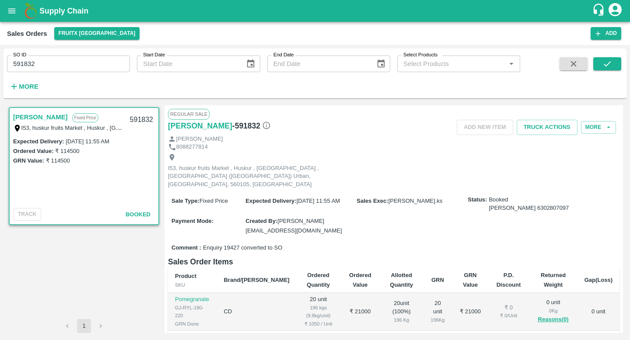  I want to click on p: Fixed Price, so click(85, 118).